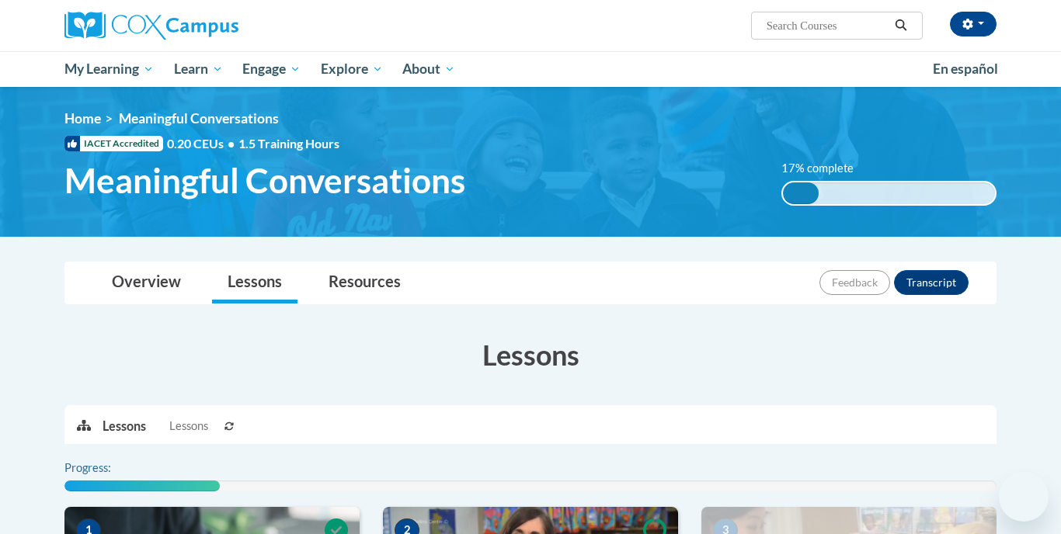  What do you see at coordinates (271, 69) in the screenshot?
I see `a: Engage` at bounding box center [271, 69].